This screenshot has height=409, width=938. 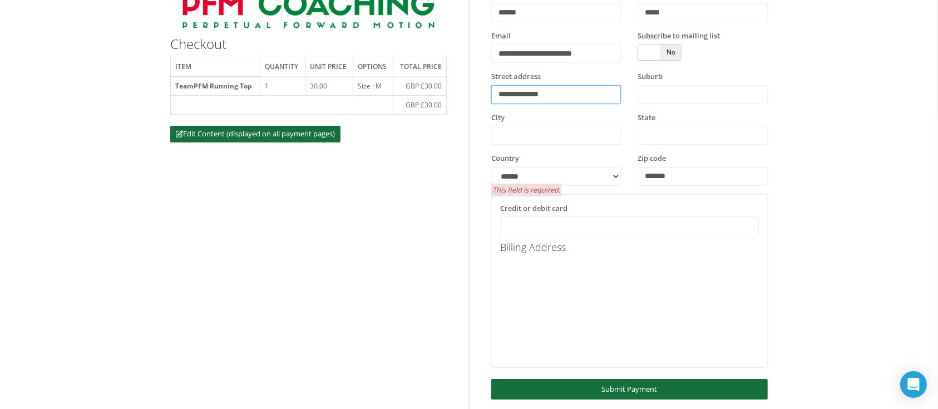 What do you see at coordinates (329, 86) in the screenshot?
I see `td: 30.00` at bounding box center [329, 86].